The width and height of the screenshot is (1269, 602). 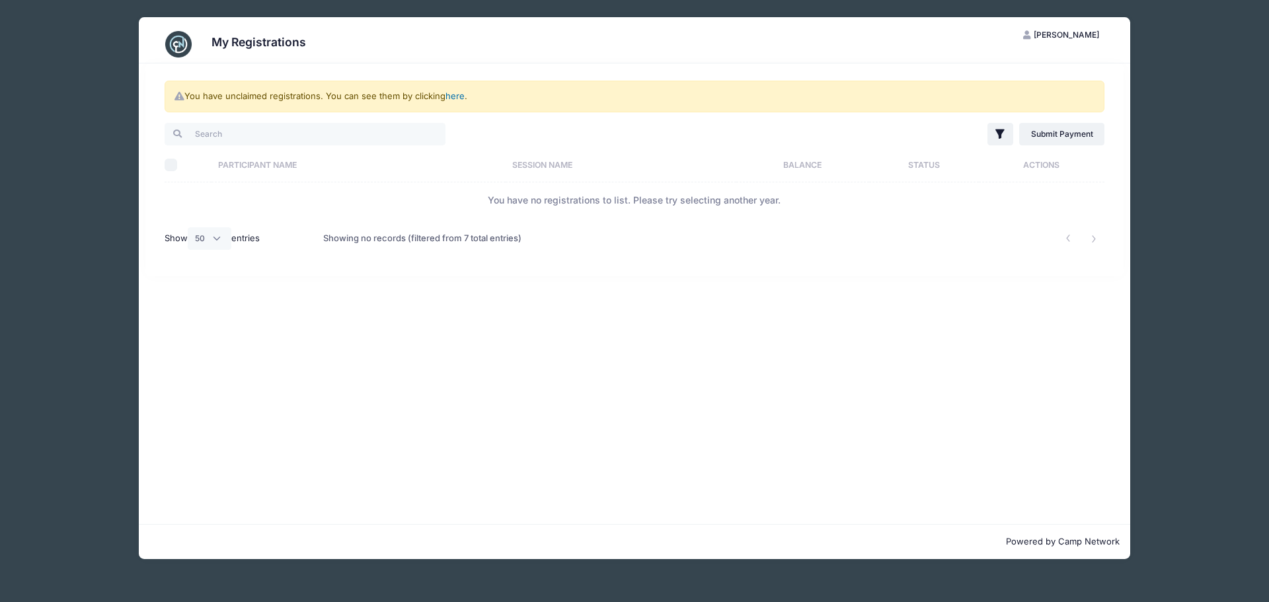 What do you see at coordinates (358, 165) in the screenshot?
I see `th: Participant Name: activate to sort column ascending` at bounding box center [358, 165].